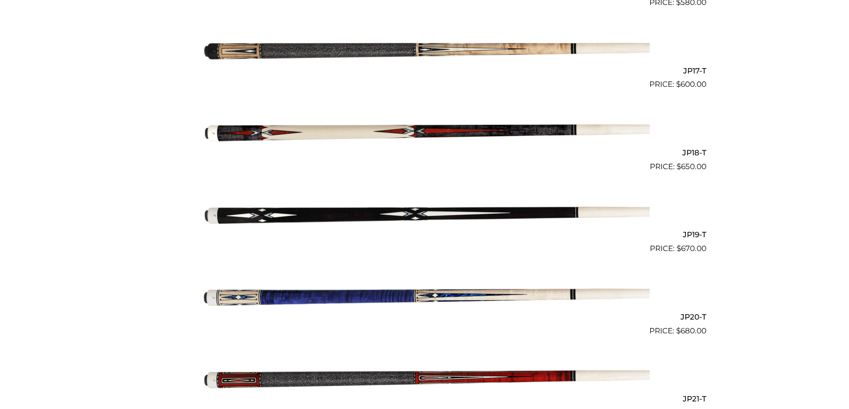  I want to click on bdi: 600.00, so click(691, 84).